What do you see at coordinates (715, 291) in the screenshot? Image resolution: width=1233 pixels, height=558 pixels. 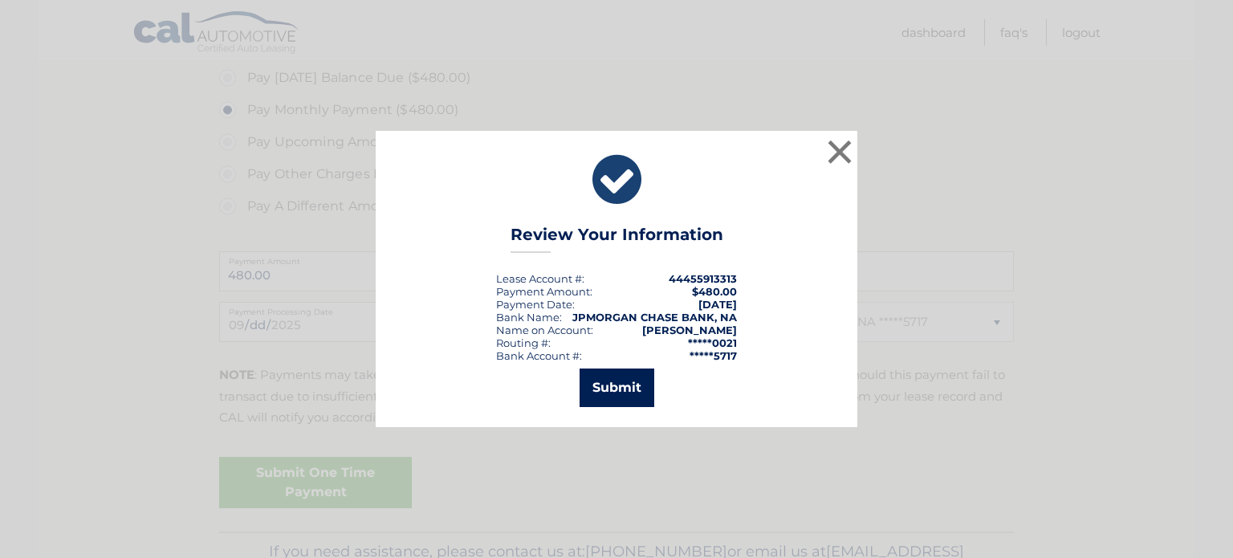 I see `span: $480.00` at bounding box center [715, 291].